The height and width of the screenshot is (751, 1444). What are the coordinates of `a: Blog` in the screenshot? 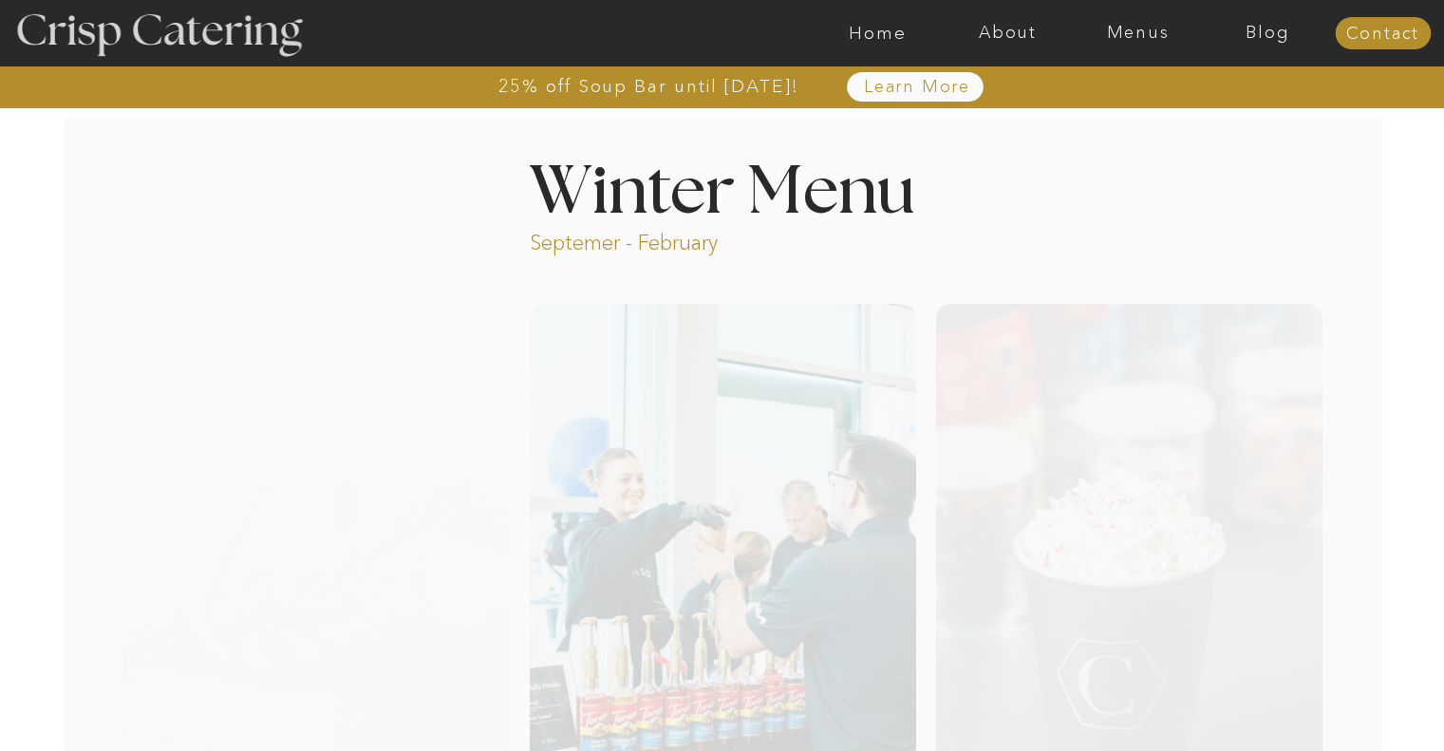 It's located at (1267, 33).